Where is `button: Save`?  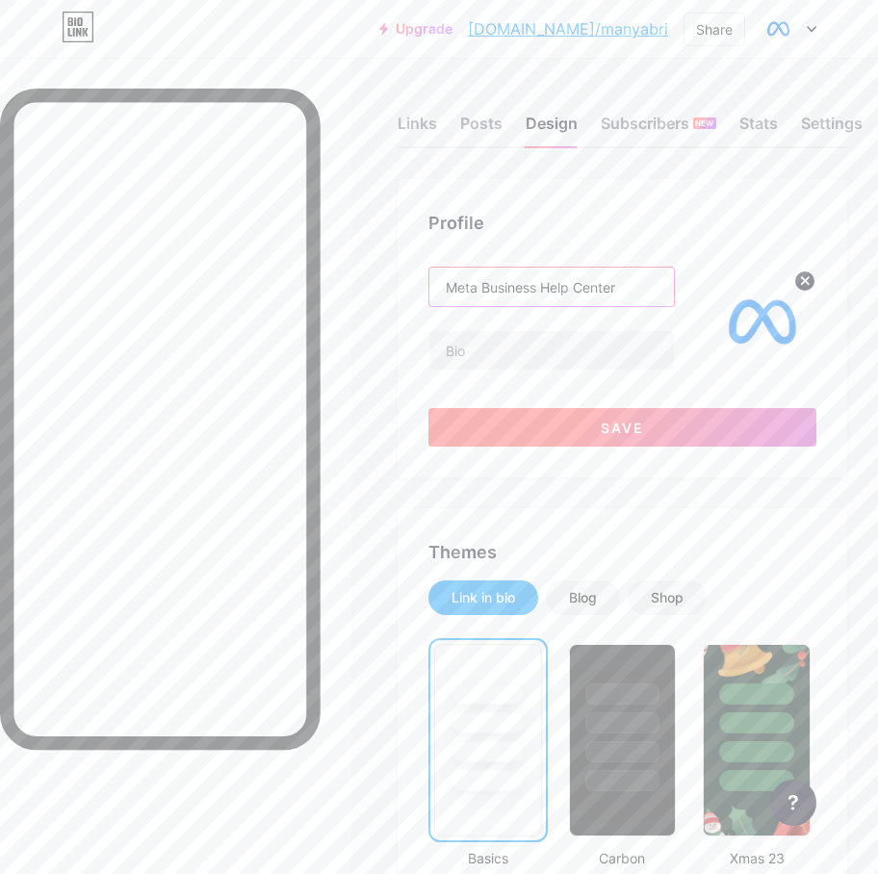 button: Save is located at coordinates (622, 427).